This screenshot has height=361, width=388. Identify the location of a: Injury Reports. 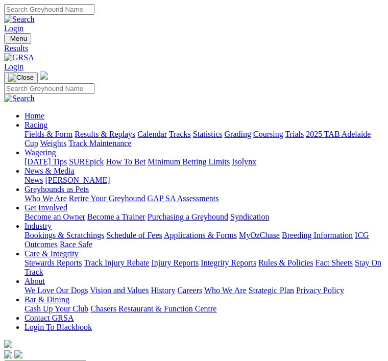
(174, 262).